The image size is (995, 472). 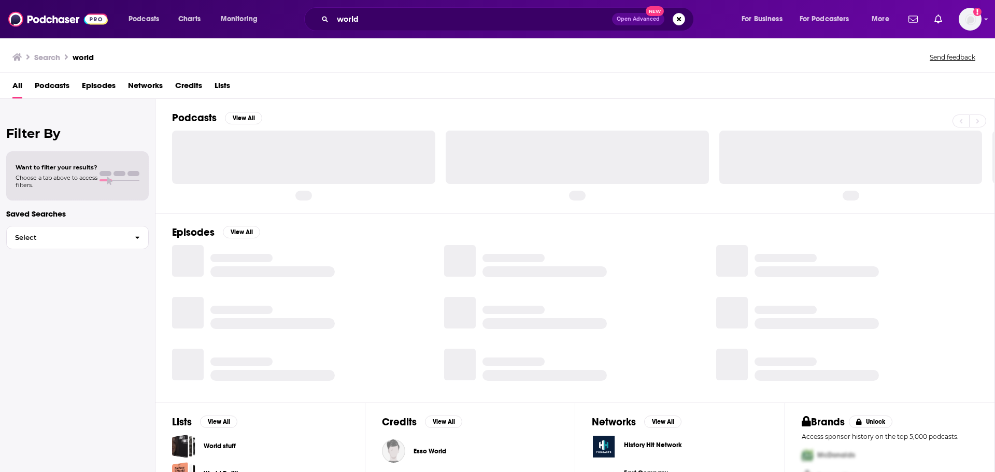 I want to click on h2: Networks, so click(x=614, y=422).